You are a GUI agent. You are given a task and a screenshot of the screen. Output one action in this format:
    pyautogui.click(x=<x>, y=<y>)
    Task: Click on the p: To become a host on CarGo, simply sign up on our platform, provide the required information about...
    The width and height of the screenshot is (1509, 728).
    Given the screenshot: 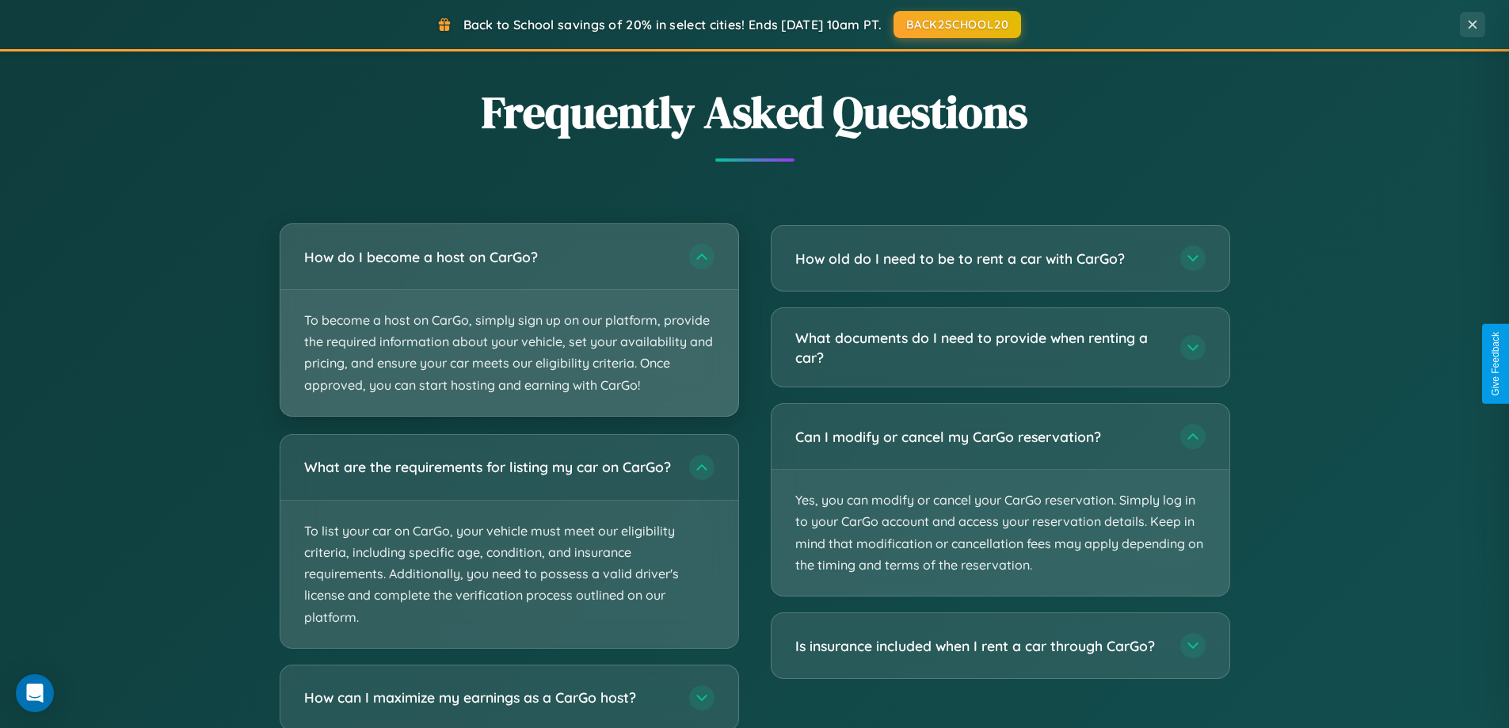 What is the action you would take?
    pyautogui.click(x=509, y=352)
    